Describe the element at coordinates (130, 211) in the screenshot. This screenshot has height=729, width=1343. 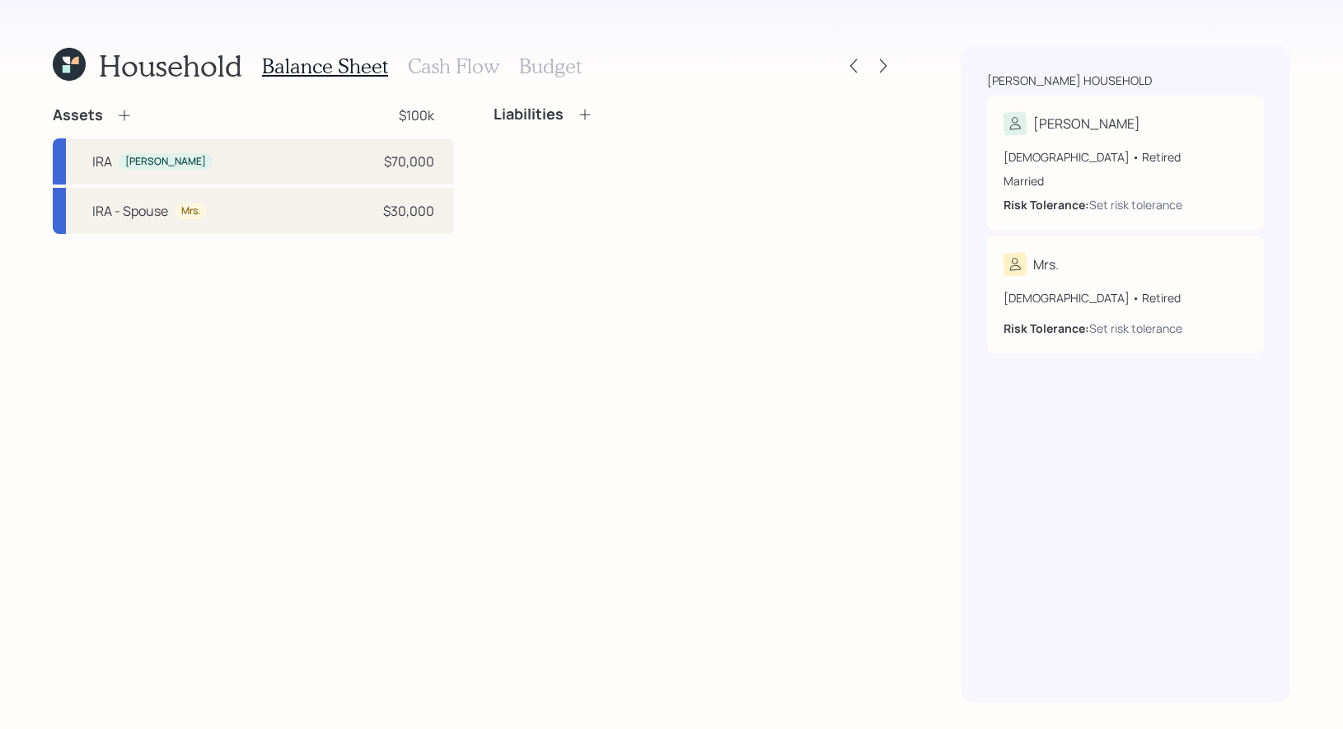
I see `div: IRA - Spouse` at that location.